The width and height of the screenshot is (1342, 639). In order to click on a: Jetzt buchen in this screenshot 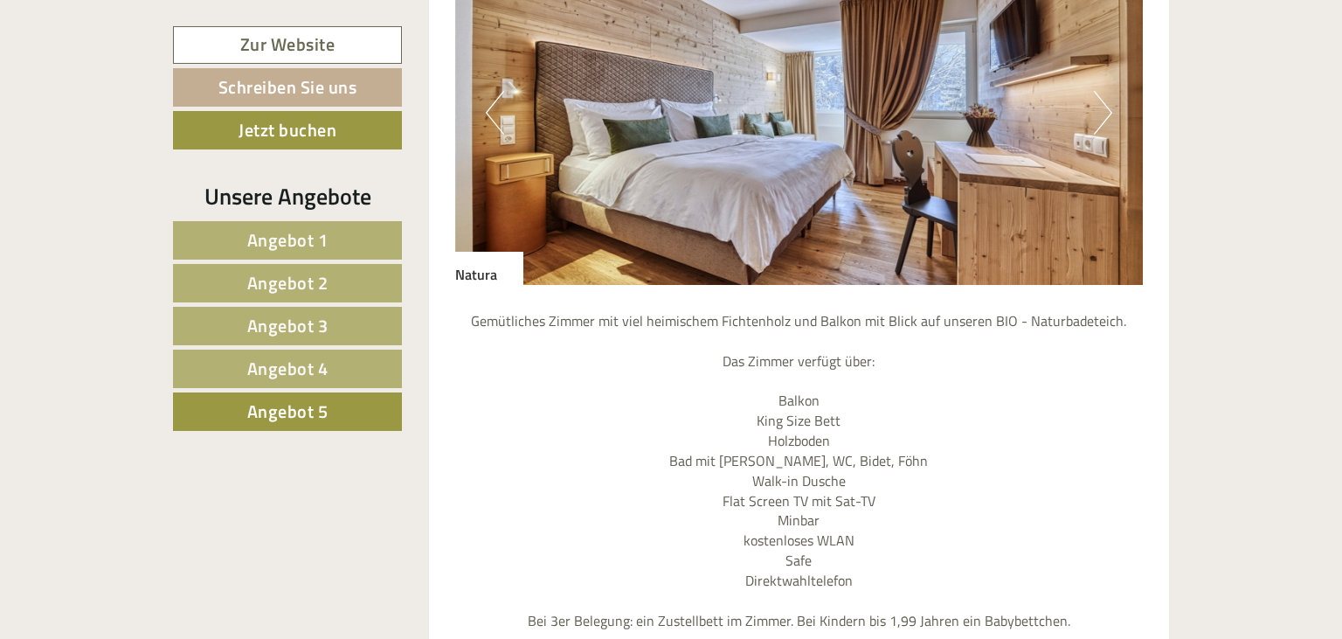, I will do `click(287, 130)`.